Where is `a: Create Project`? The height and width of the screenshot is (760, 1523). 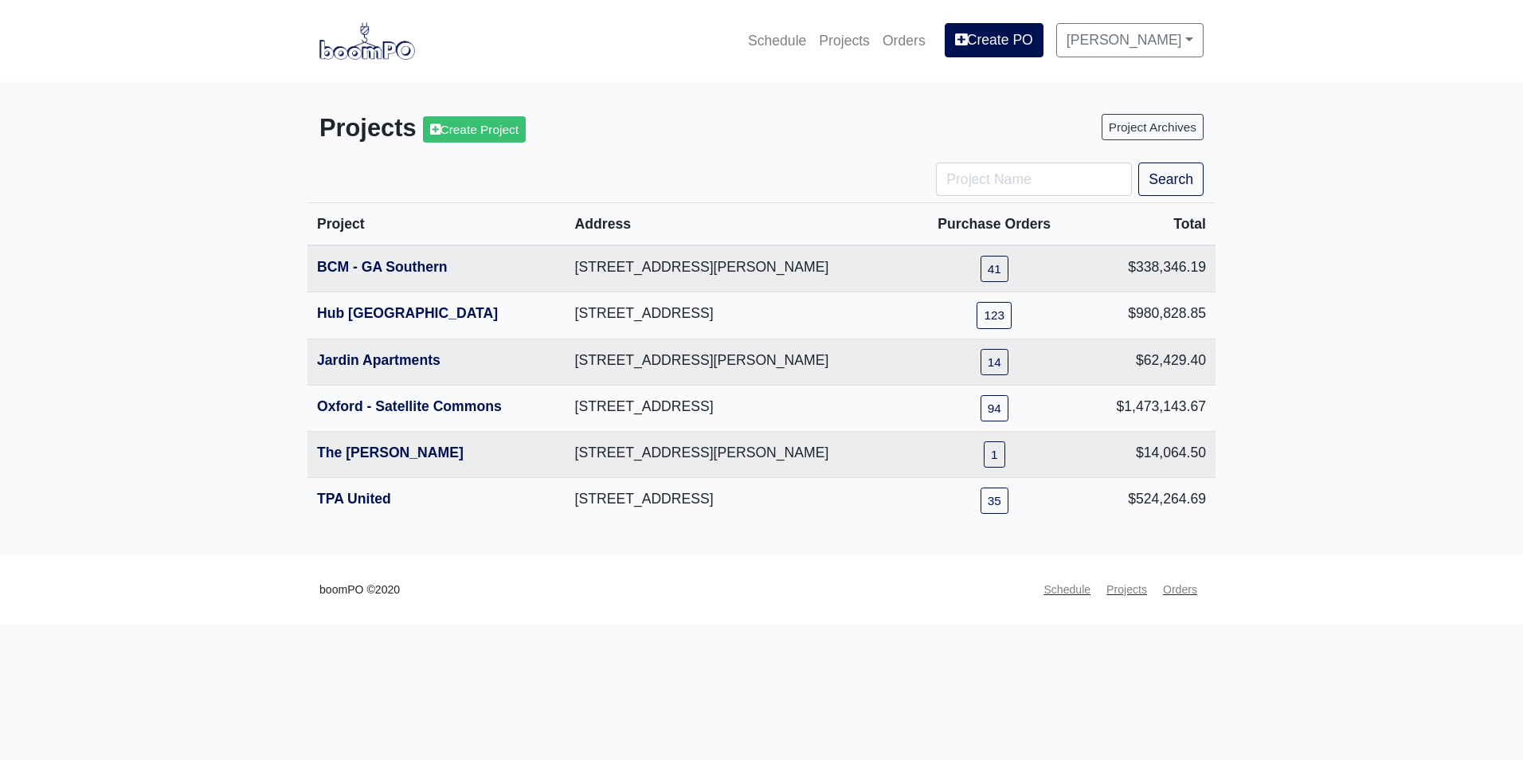
a: Create Project is located at coordinates (474, 129).